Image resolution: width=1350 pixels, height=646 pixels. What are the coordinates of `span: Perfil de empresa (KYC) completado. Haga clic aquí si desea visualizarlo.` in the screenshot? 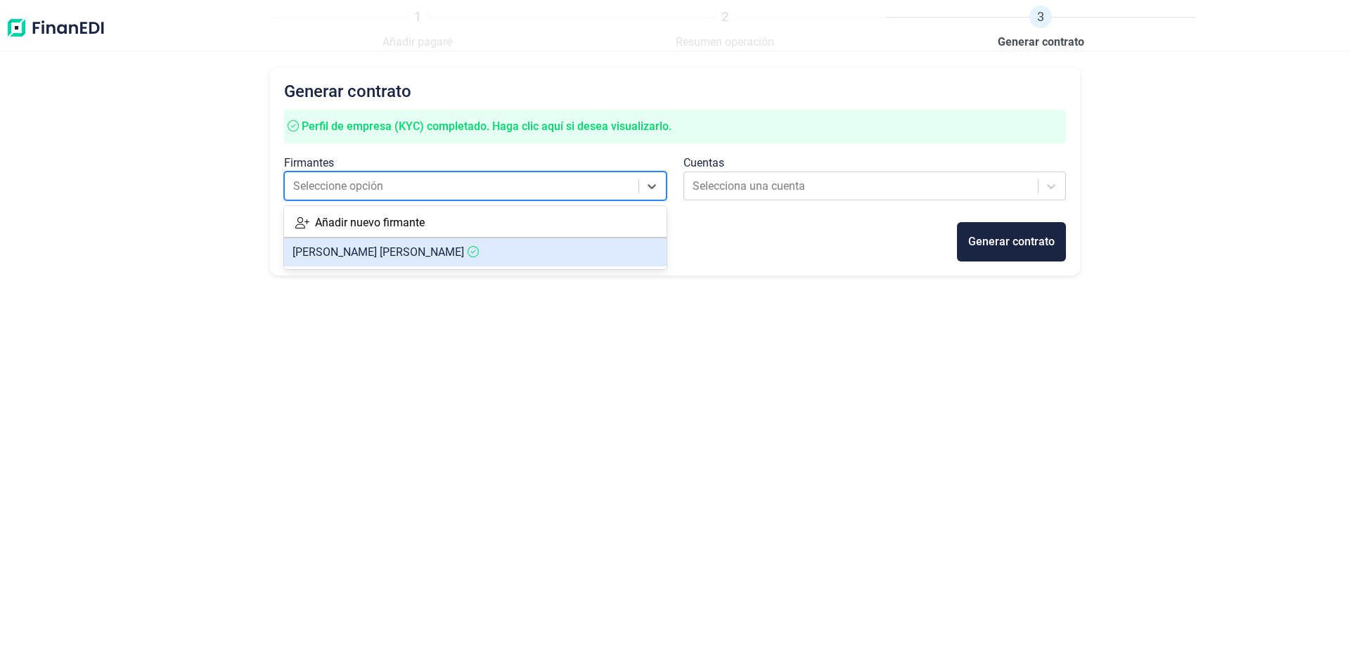 It's located at (487, 126).